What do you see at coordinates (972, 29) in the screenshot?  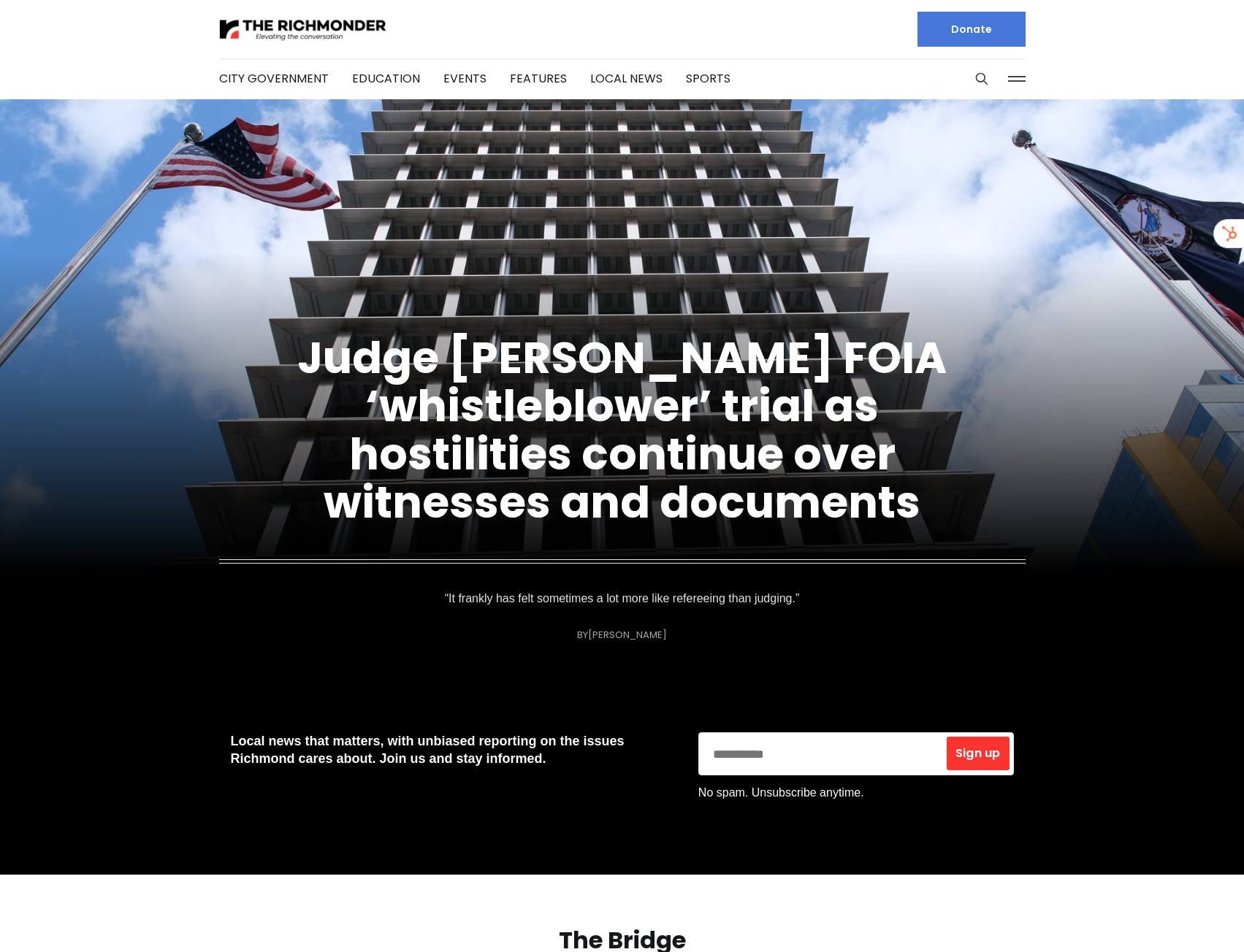 I see `a: Donate` at bounding box center [972, 29].